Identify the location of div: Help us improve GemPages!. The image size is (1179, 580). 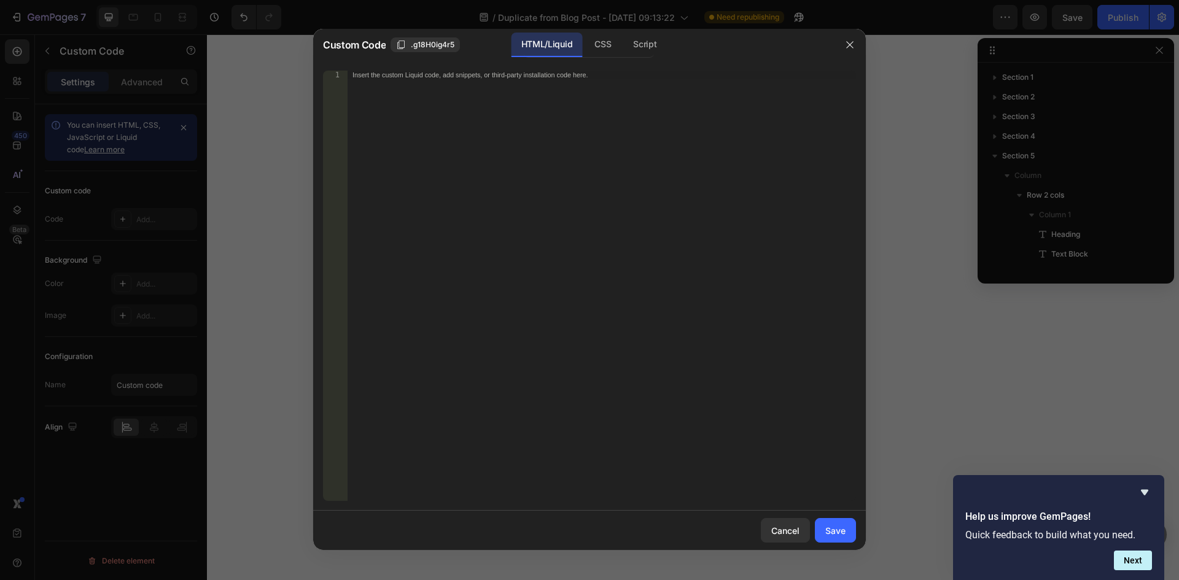
(1059, 528).